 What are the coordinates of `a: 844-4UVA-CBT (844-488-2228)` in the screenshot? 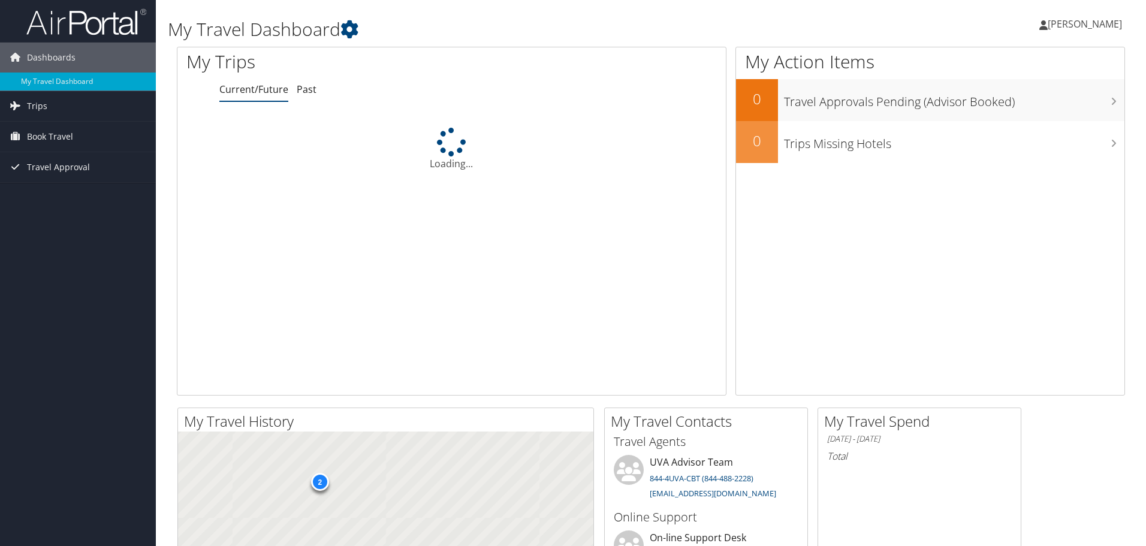 It's located at (701, 478).